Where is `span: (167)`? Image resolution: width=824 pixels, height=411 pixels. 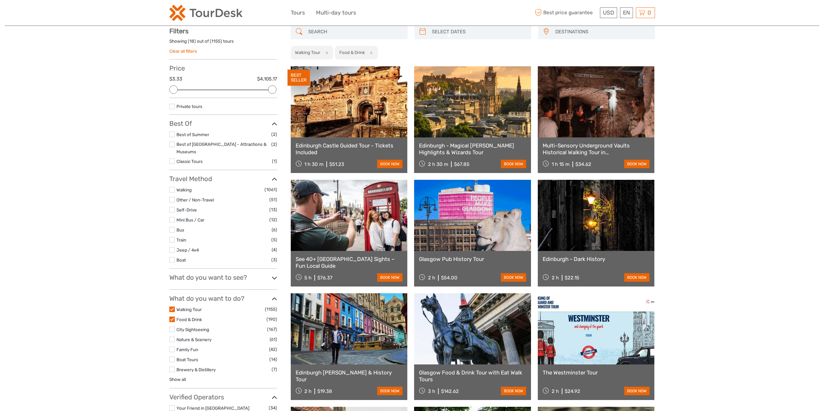 span: (167) is located at coordinates (272, 329).